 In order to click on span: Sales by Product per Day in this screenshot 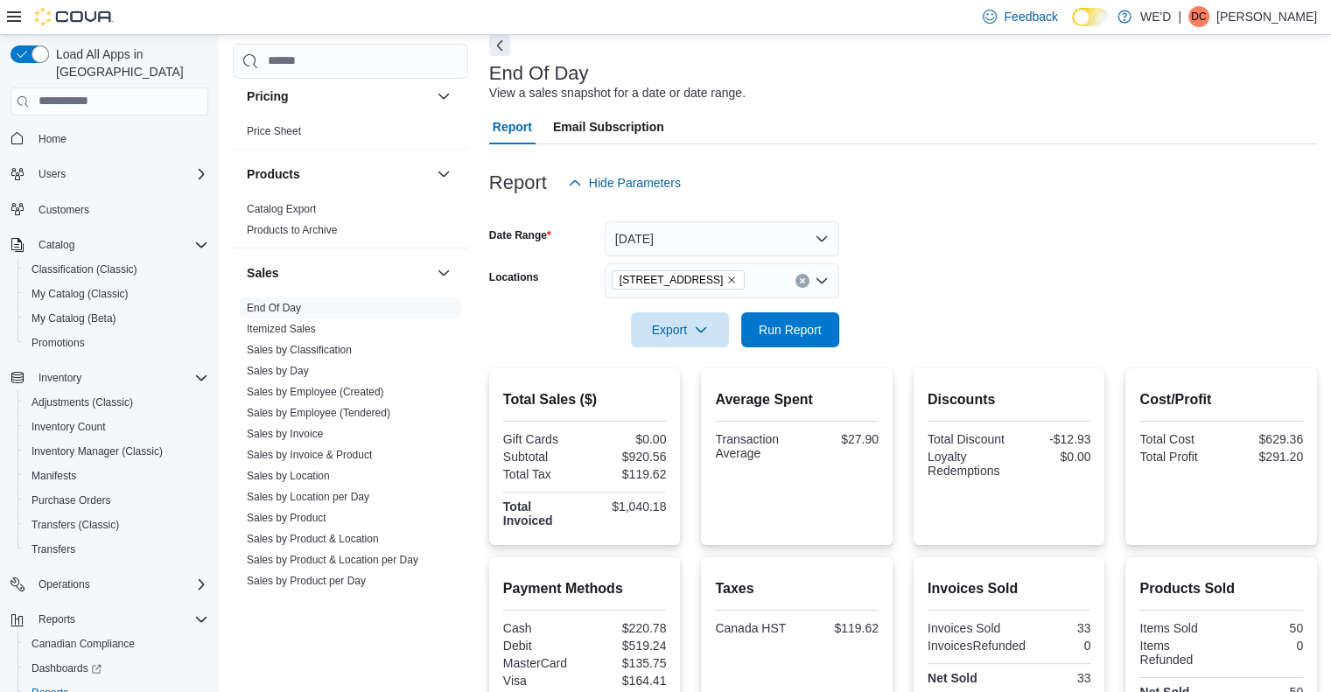, I will do `click(306, 581)`.